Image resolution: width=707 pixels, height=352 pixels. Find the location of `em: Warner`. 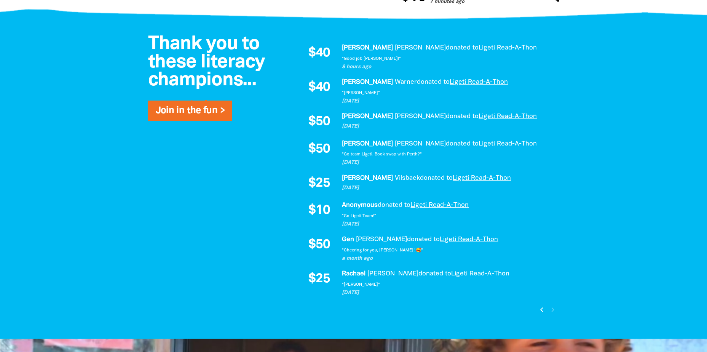

em: Warner is located at coordinates (406, 82).